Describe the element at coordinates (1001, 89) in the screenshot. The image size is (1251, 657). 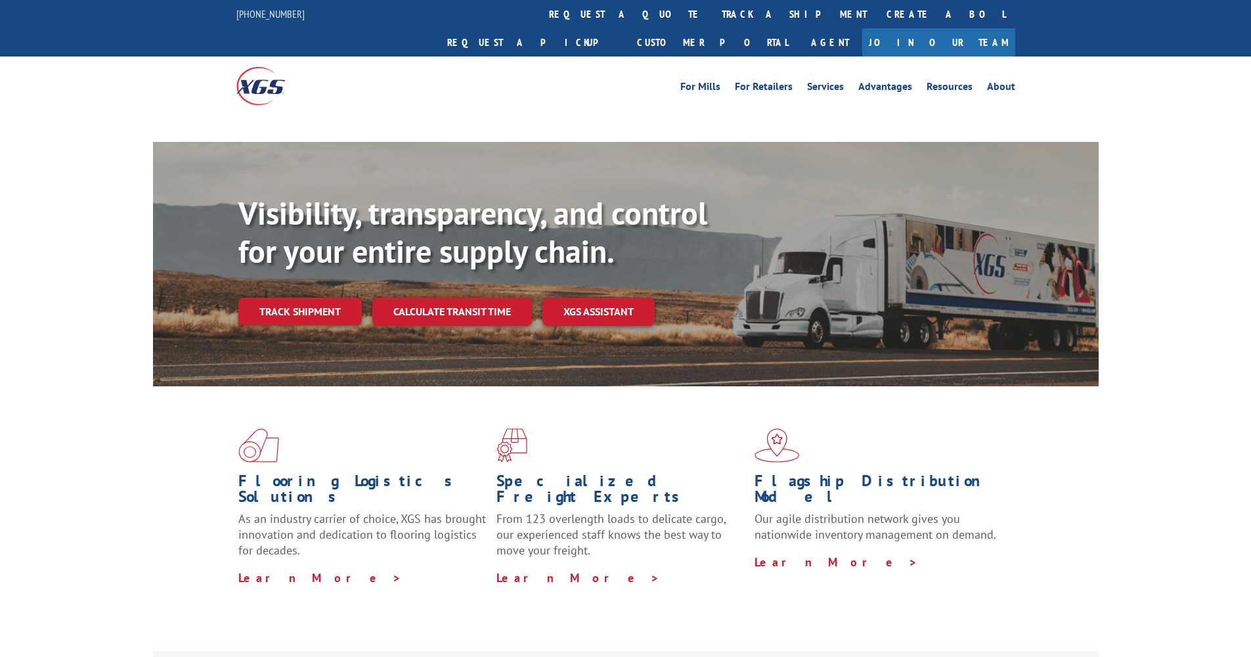
I see `a: About` at that location.